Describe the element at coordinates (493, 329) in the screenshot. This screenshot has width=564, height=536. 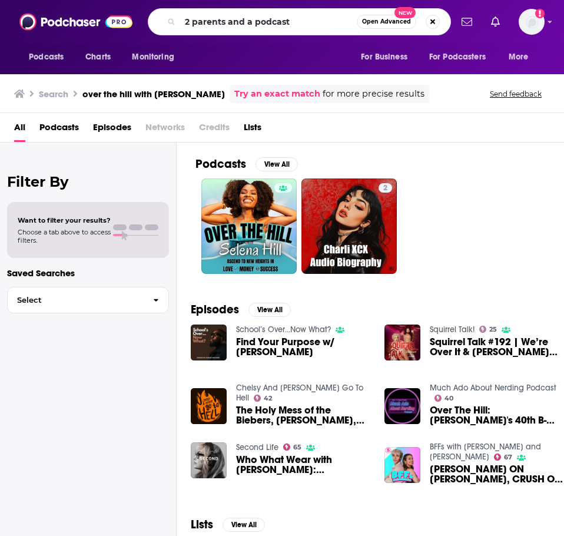
I see `span: 25` at that location.